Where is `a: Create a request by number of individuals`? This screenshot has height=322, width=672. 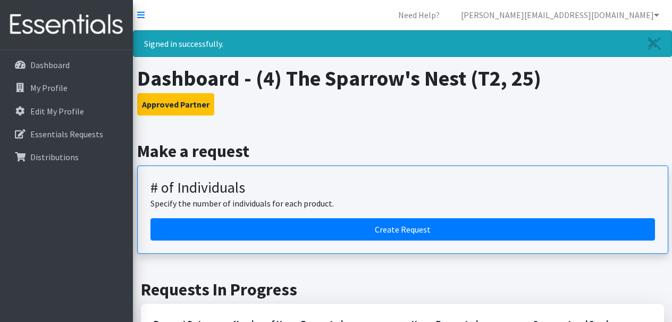
a: Create a request by number of individuals is located at coordinates (402, 229).